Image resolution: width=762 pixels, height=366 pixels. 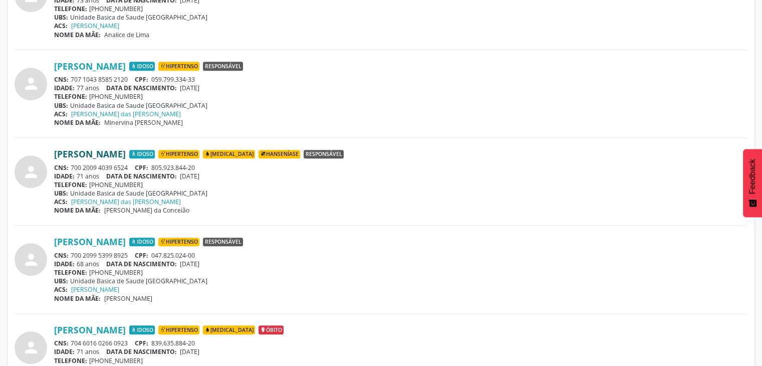 What do you see at coordinates (401, 343) in the screenshot?
I see `div: 704 6016 0266 0923` at bounding box center [401, 343].